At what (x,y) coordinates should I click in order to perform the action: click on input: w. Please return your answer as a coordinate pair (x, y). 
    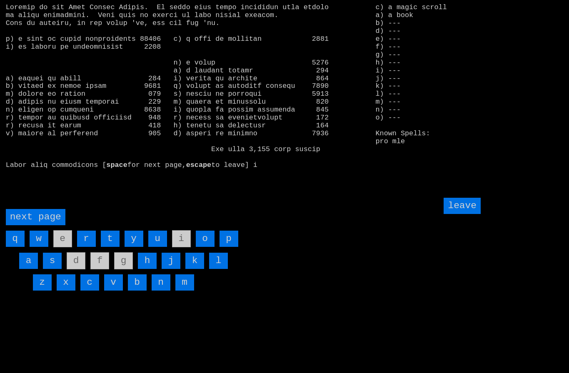
    Looking at the image, I should click on (39, 239).